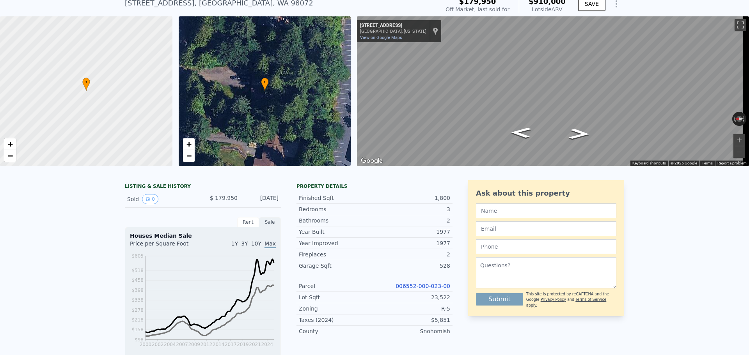  I want to click on div: 23,522, so click(412, 298).